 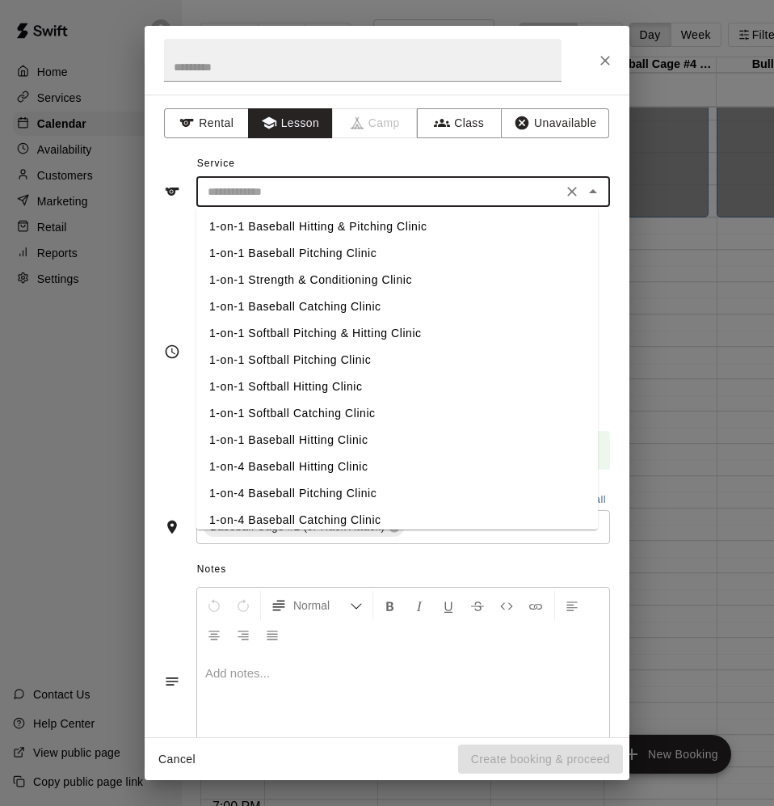 What do you see at coordinates (172, 351) in the screenshot?
I see `svg: Timing` at bounding box center [172, 351].